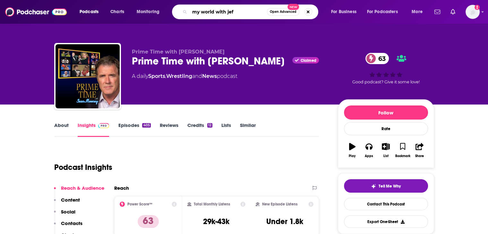  What do you see at coordinates (369, 151) in the screenshot?
I see `button: Apps` at bounding box center [369, 151].